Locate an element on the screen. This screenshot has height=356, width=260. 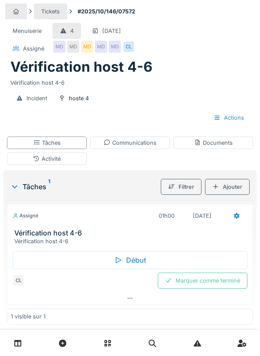
div: Actions is located at coordinates (228, 118).